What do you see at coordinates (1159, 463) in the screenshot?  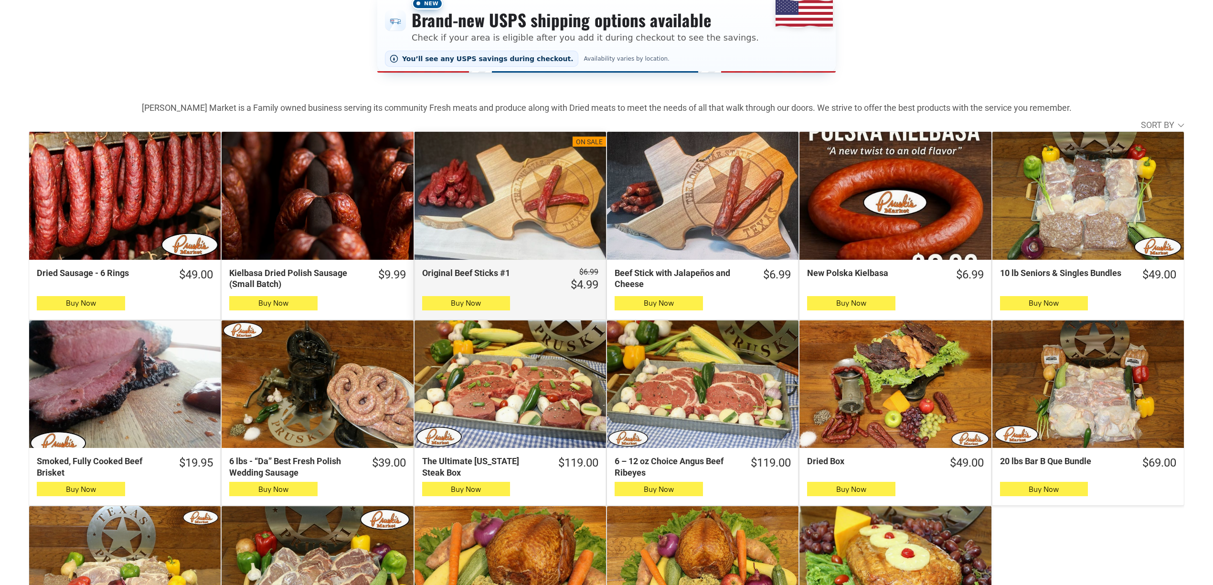 I see `div: $69.00` at bounding box center [1159, 463].